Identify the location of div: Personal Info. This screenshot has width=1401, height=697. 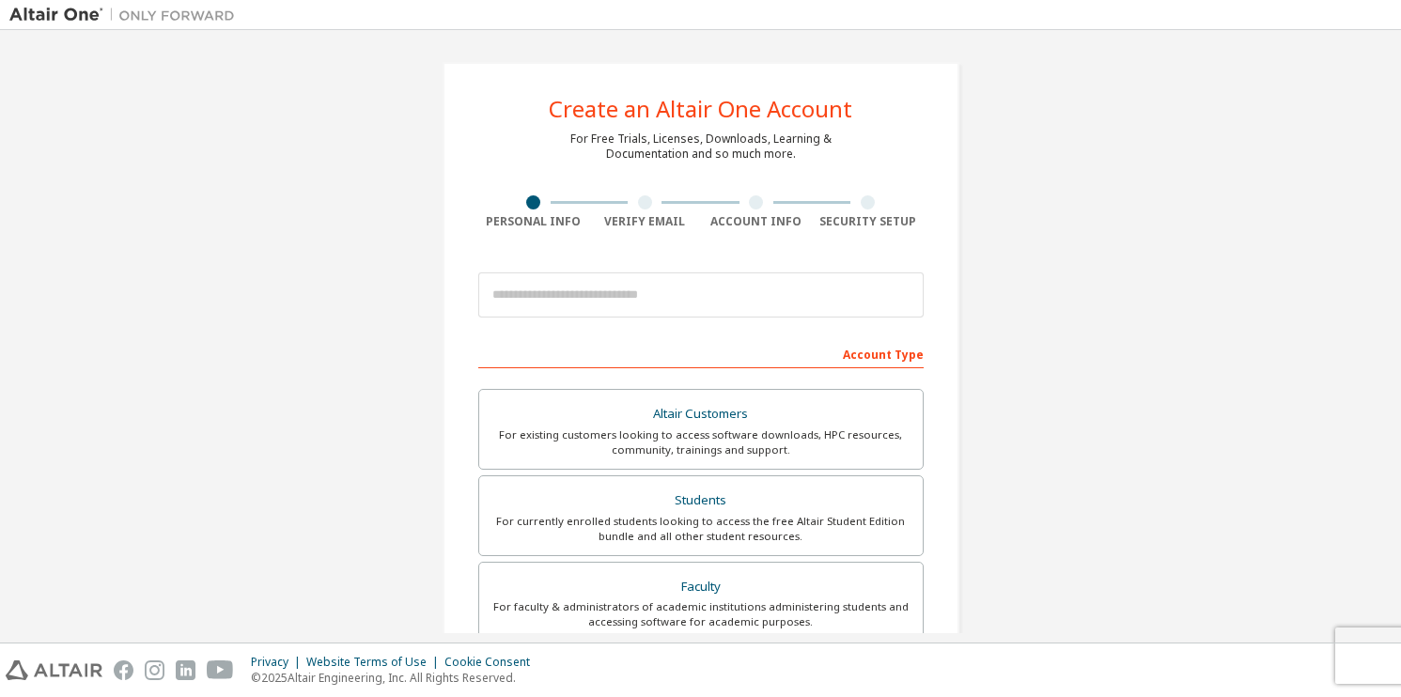
(534, 222).